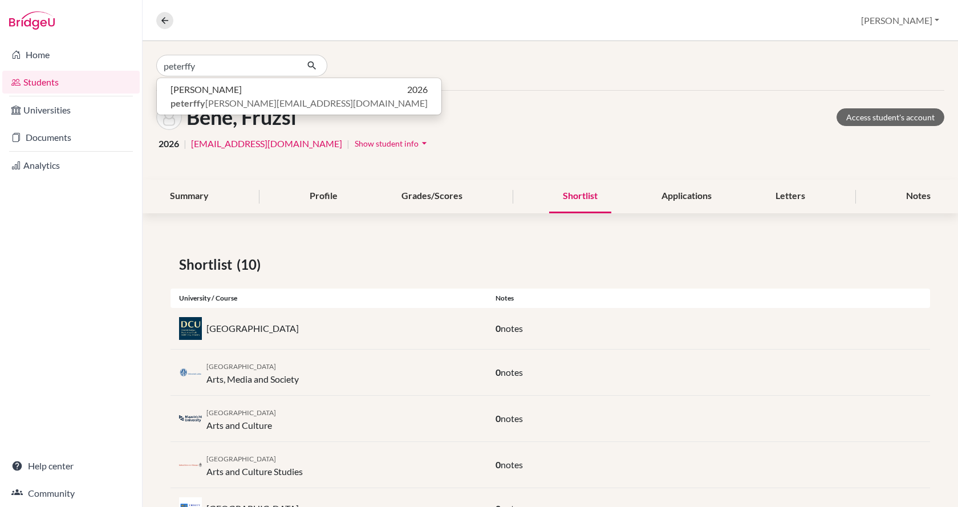 The width and height of the screenshot is (958, 507). What do you see at coordinates (190, 465) in the screenshot?
I see `img: nl_ru_ggvfswc0.png` at bounding box center [190, 465].